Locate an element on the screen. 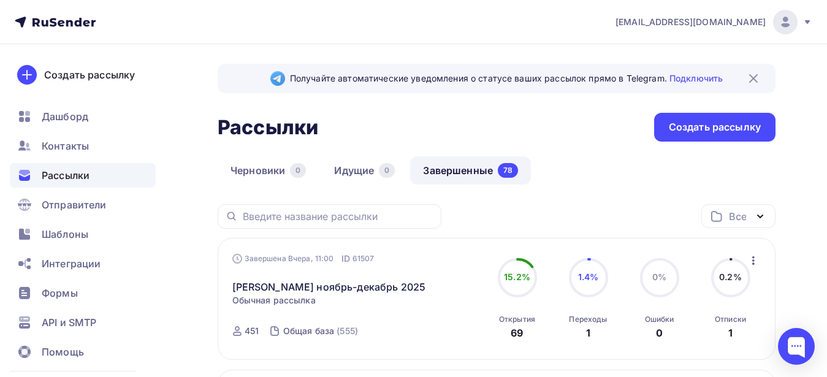 This screenshot has width=827, height=377. div: 69 is located at coordinates (517, 333).